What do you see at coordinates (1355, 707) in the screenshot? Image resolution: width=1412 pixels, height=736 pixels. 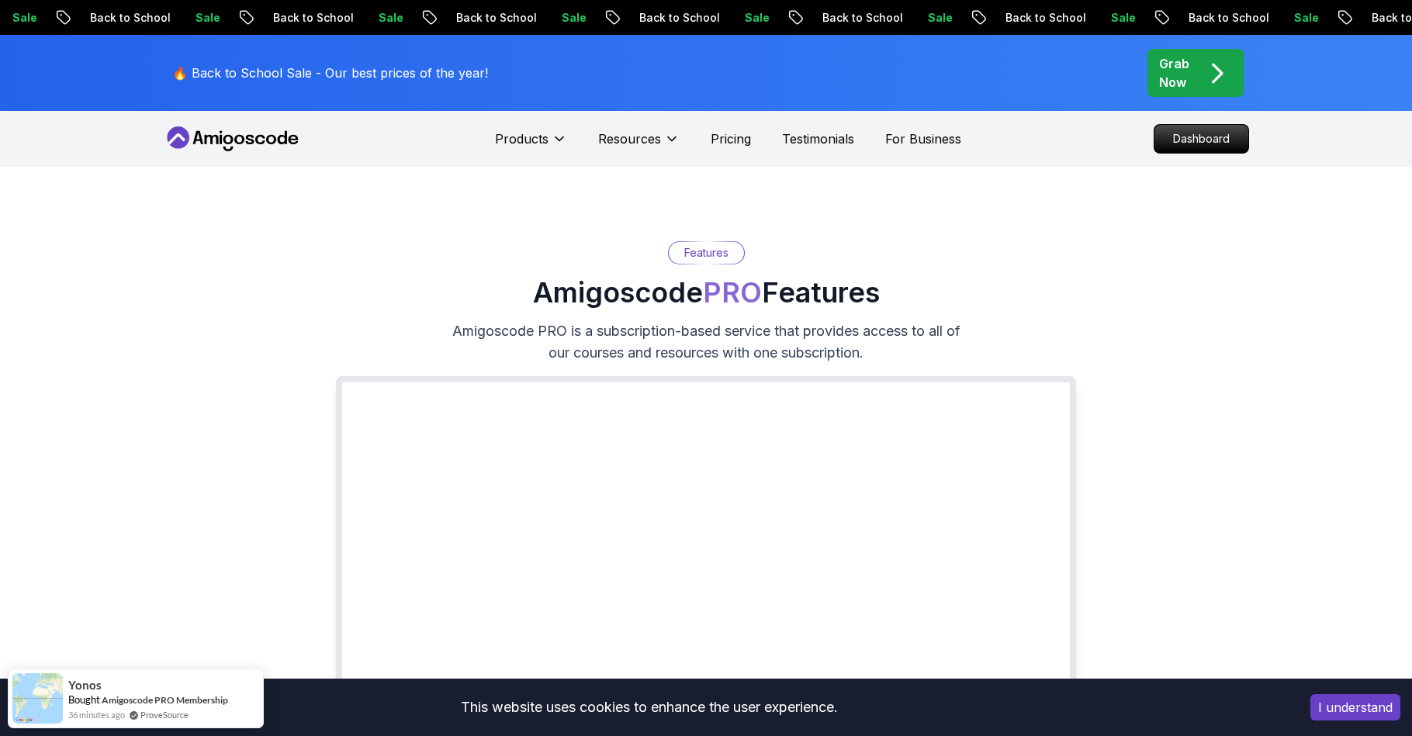 I see `button: Accept cookies` at bounding box center [1355, 707].